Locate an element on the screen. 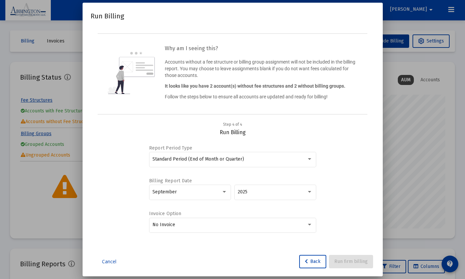 The height and width of the screenshot is (279, 465). img: question is located at coordinates (131, 73).